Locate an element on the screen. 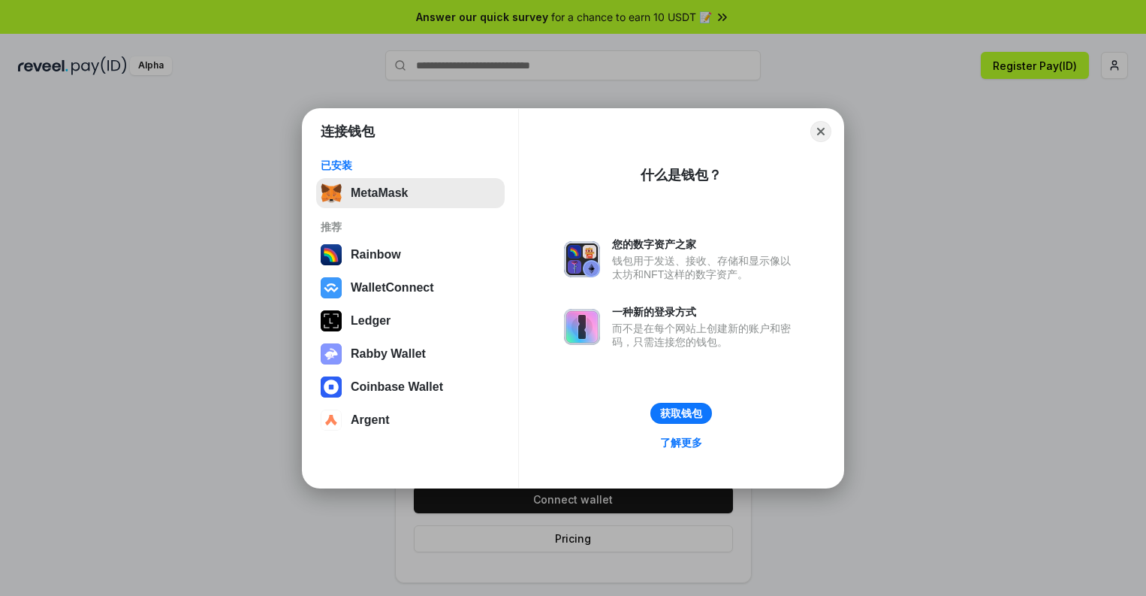 Image resolution: width=1146 pixels, height=596 pixels. img: svg+xml,%3Csvg%20xmlns%3D%22http%3A%2F%2Fwww.w3.org%2F2000%2Fsvg%22%20width%3D%2228%22%20height%3... is located at coordinates (331, 321).